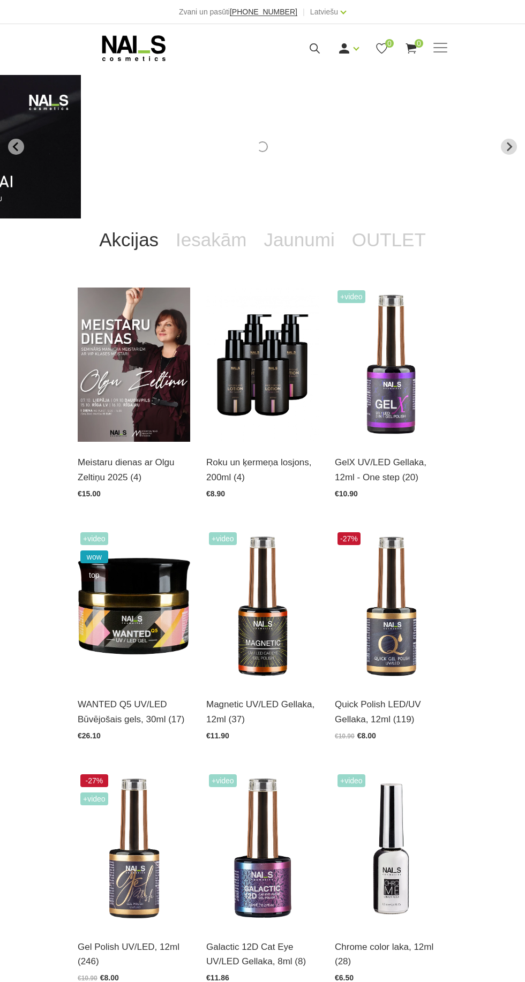  I want to click on a: Gel Polish UV/LED, 12ml (246), so click(134, 954).